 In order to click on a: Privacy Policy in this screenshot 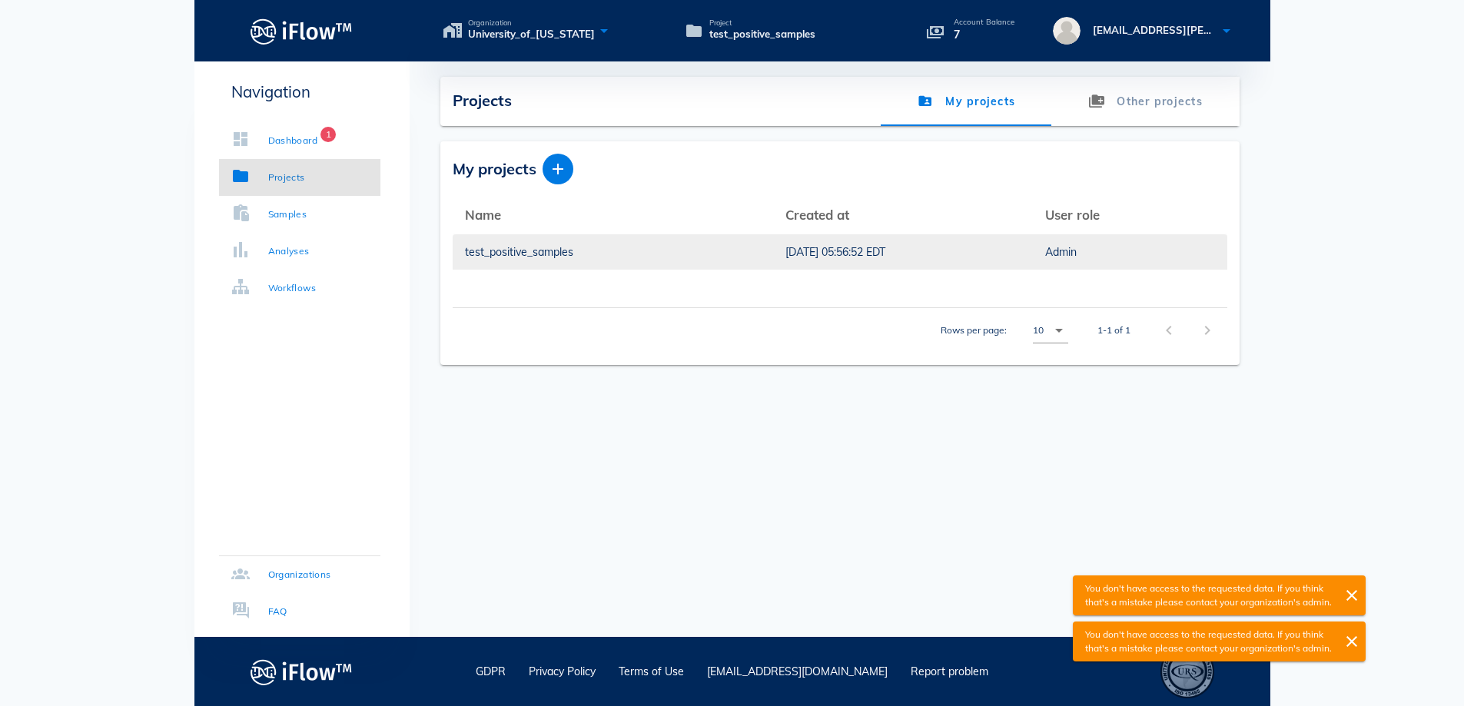, I will do `click(562, 672)`.